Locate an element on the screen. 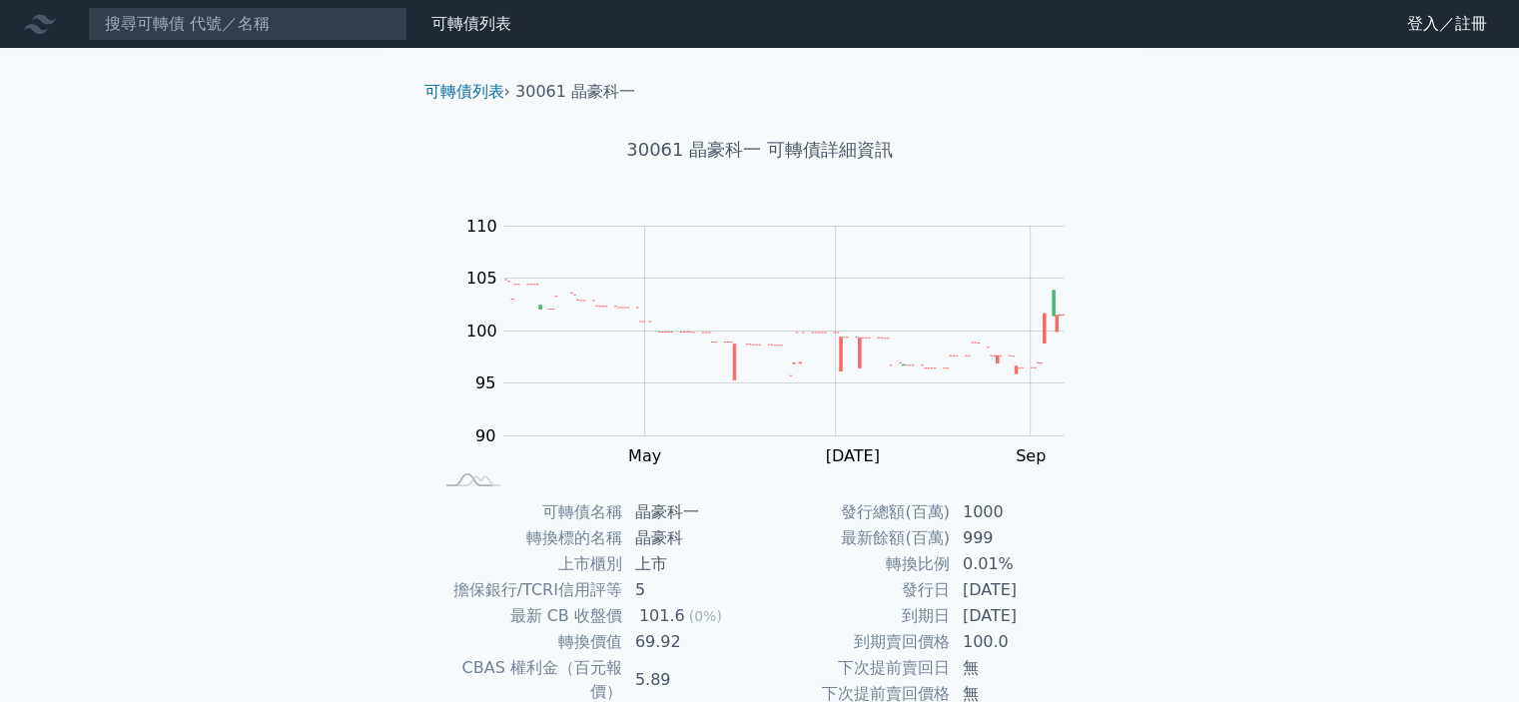 This screenshot has height=702, width=1519. tspan: 90 is located at coordinates (485, 436).